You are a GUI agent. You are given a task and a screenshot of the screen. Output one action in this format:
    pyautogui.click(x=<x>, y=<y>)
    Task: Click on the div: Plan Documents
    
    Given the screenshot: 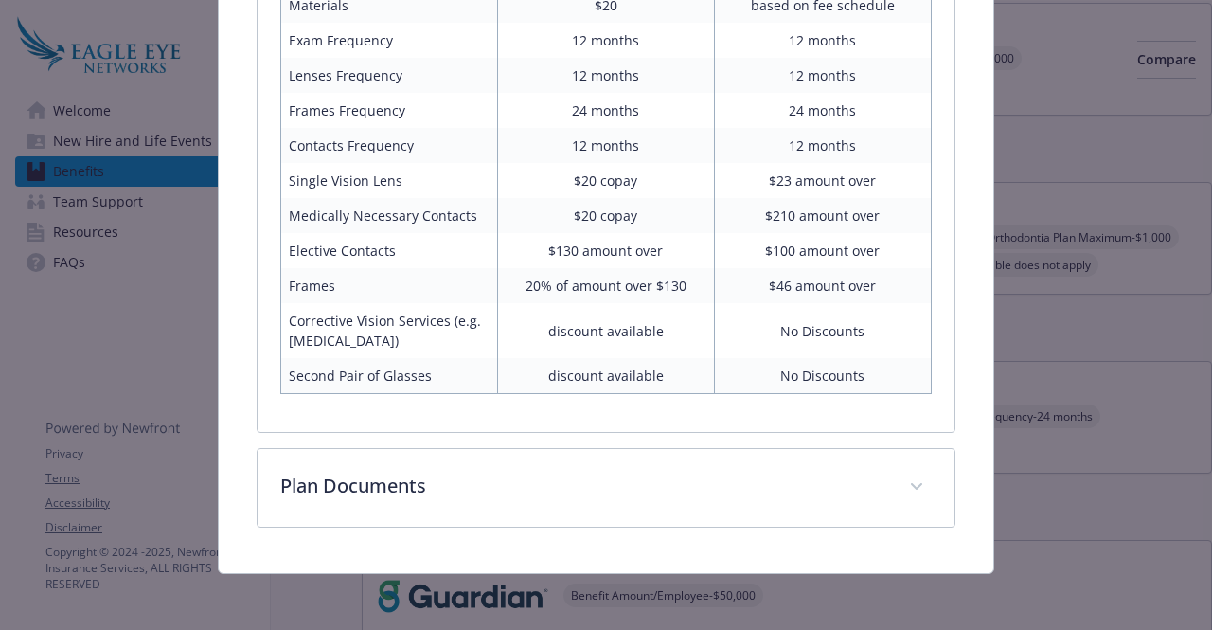 What is the action you would take?
    pyautogui.click(x=605, y=488)
    